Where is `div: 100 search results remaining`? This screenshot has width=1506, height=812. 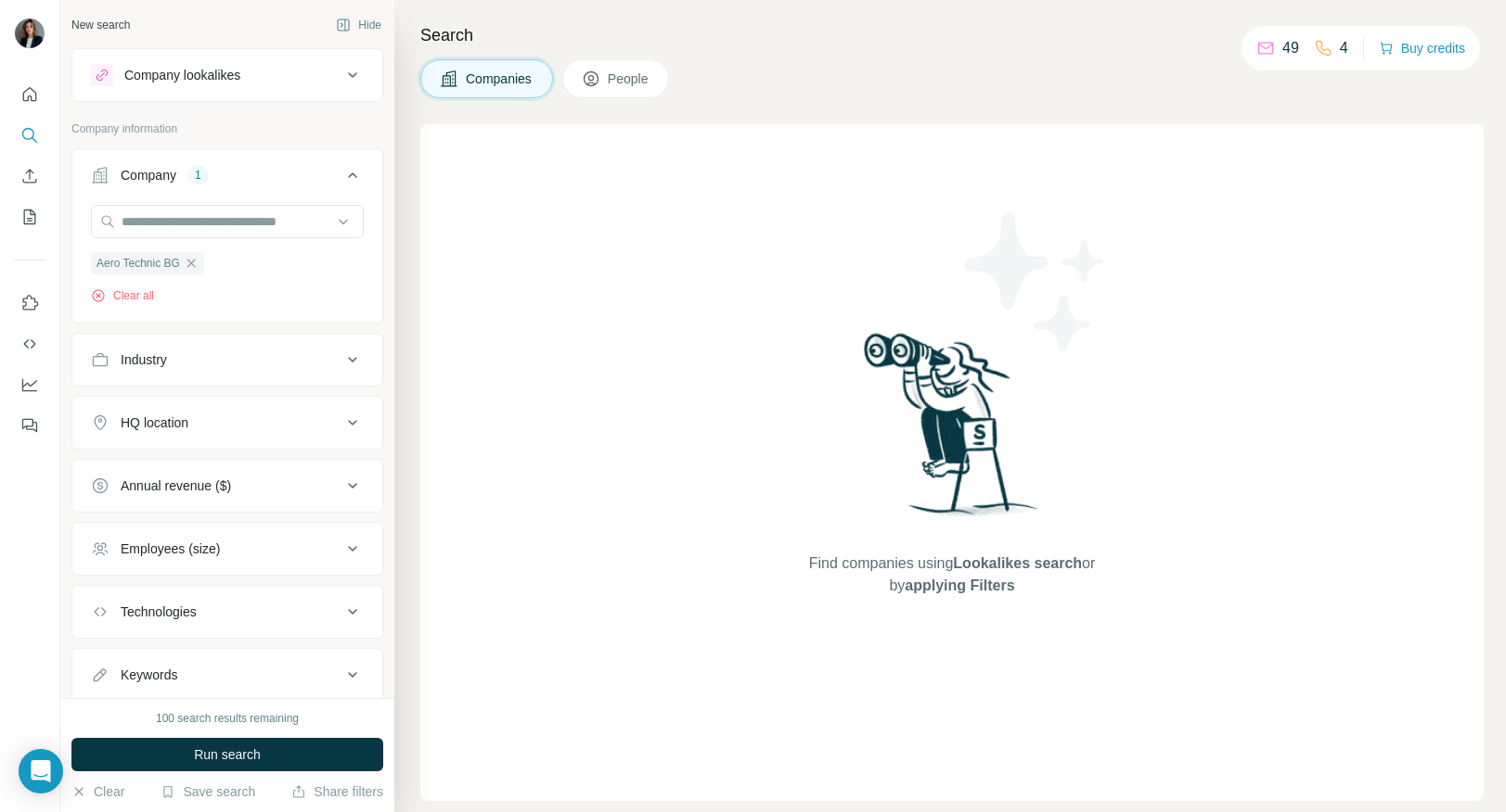 div: 100 search results remaining is located at coordinates (227, 719).